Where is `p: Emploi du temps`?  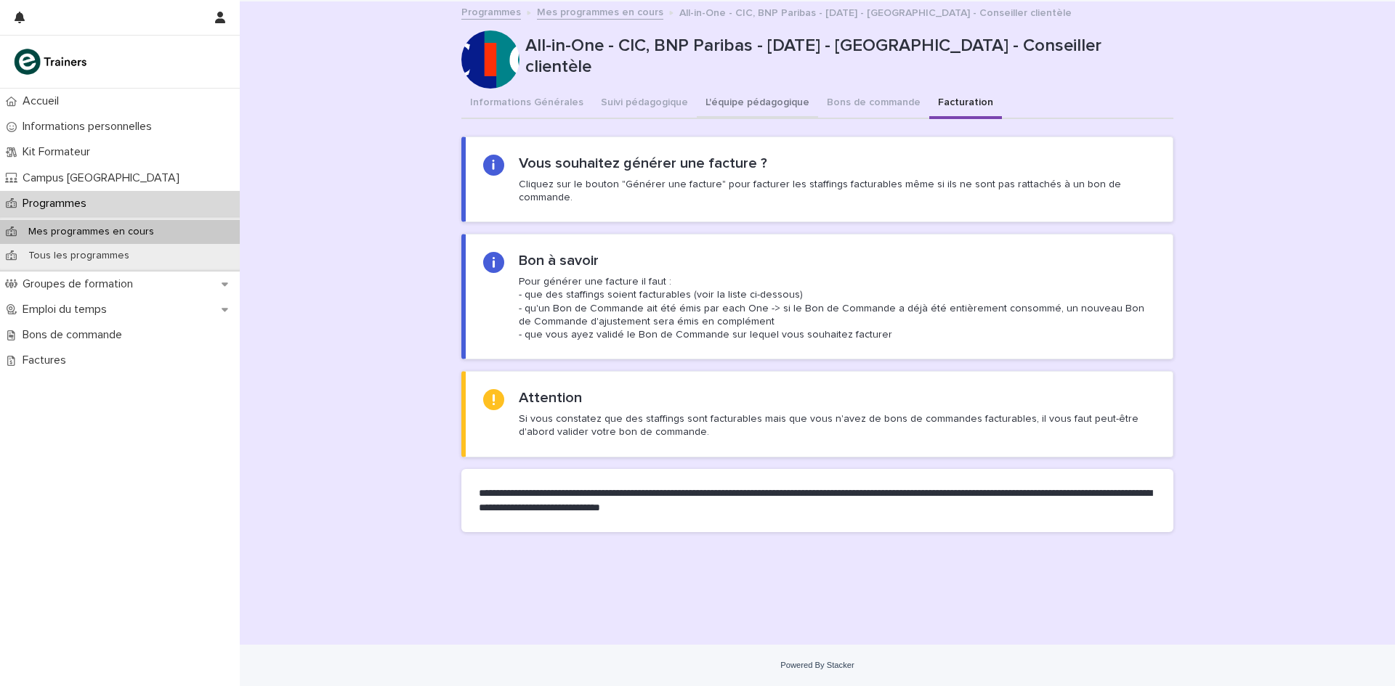
p: Emploi du temps is located at coordinates (68, 309).